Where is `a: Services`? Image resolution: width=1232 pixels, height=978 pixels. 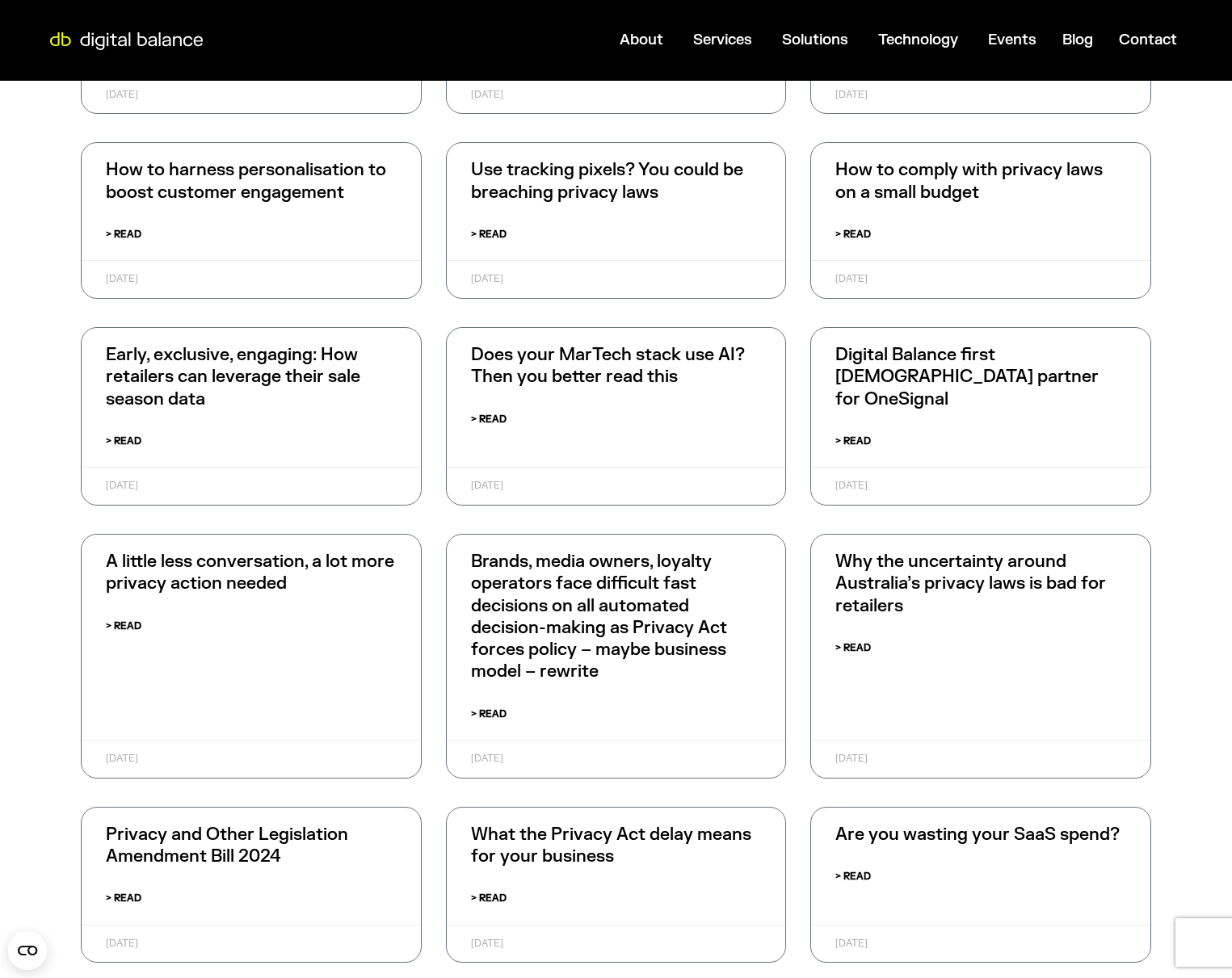
a: Services is located at coordinates (722, 40).